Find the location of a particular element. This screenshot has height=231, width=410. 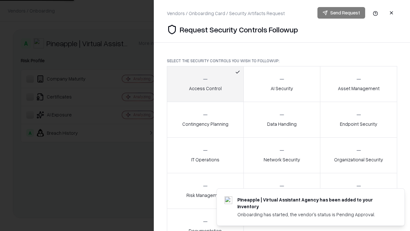

button: Data Handling is located at coordinates (282, 120).